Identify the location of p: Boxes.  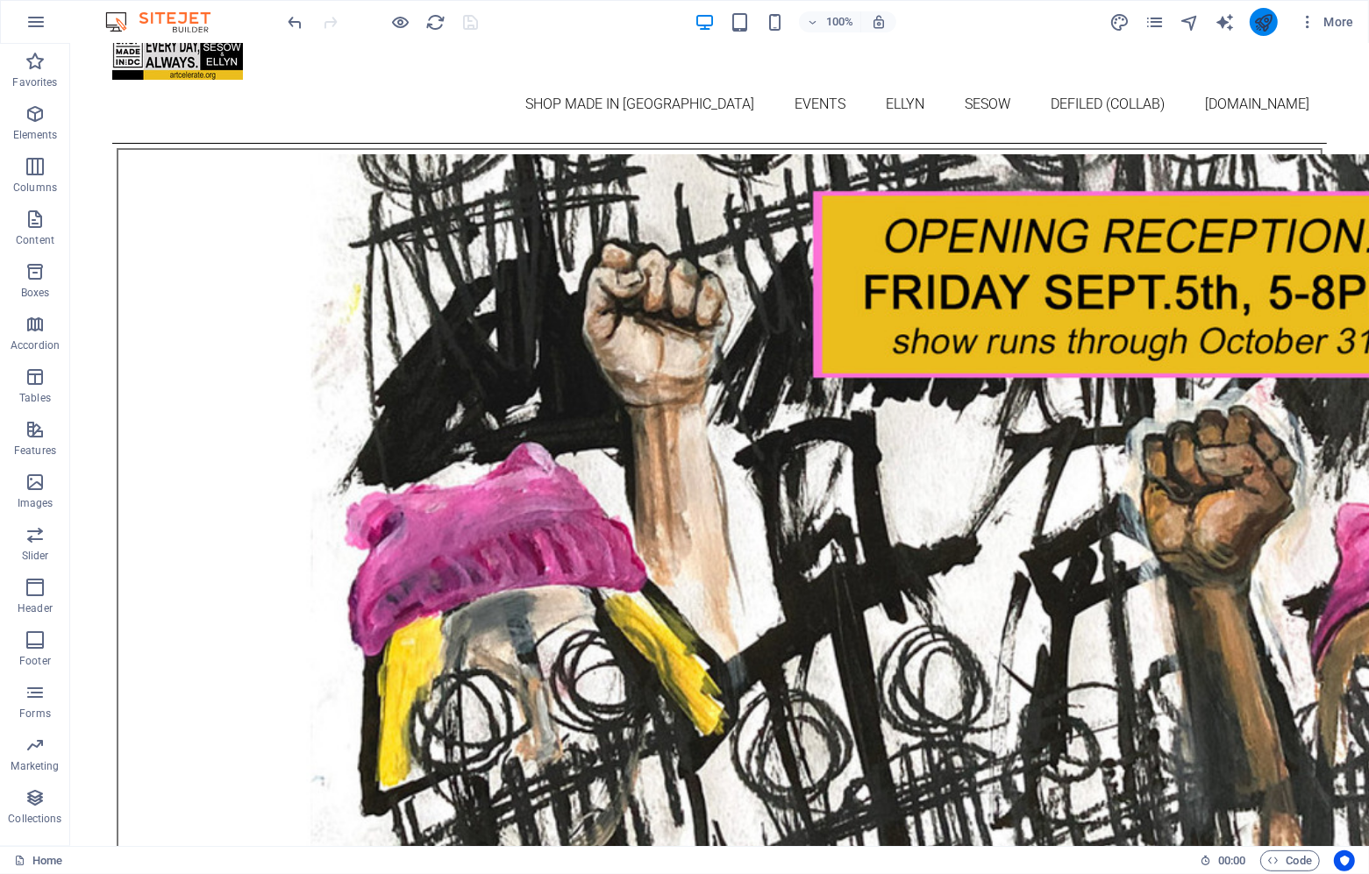
(35, 293).